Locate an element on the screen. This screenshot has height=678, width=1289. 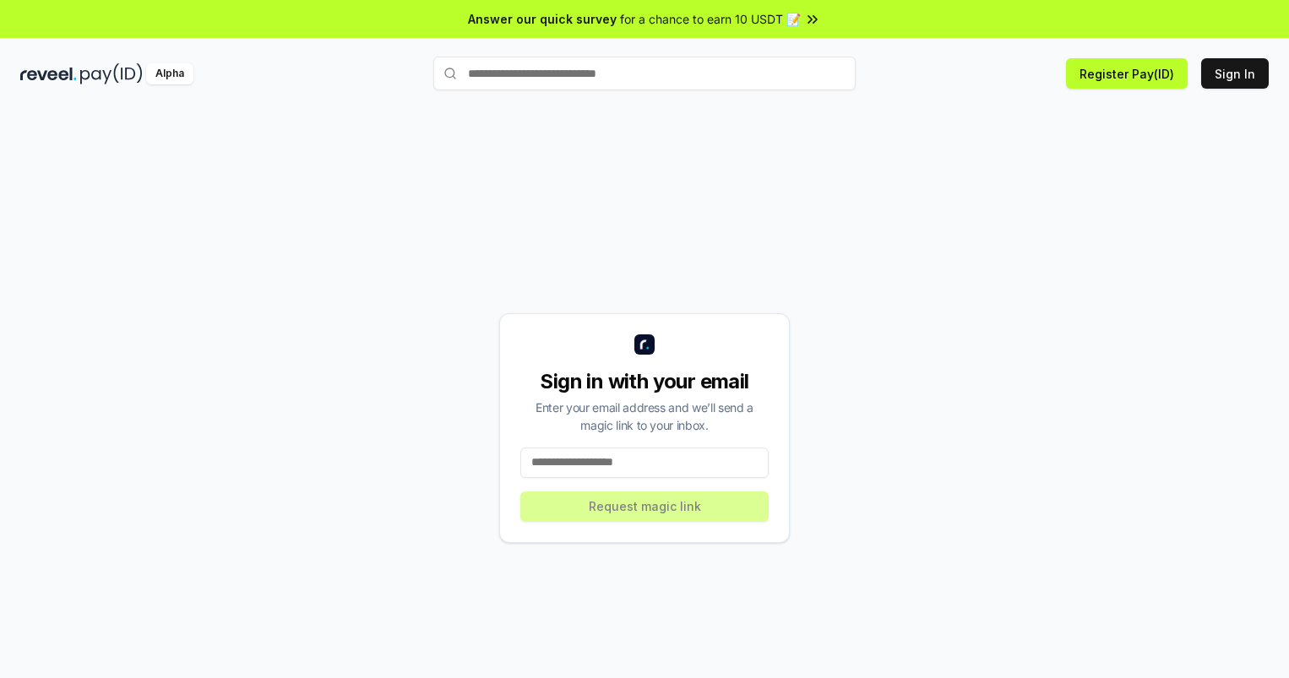
span: Answer our quick survey is located at coordinates (542, 19).